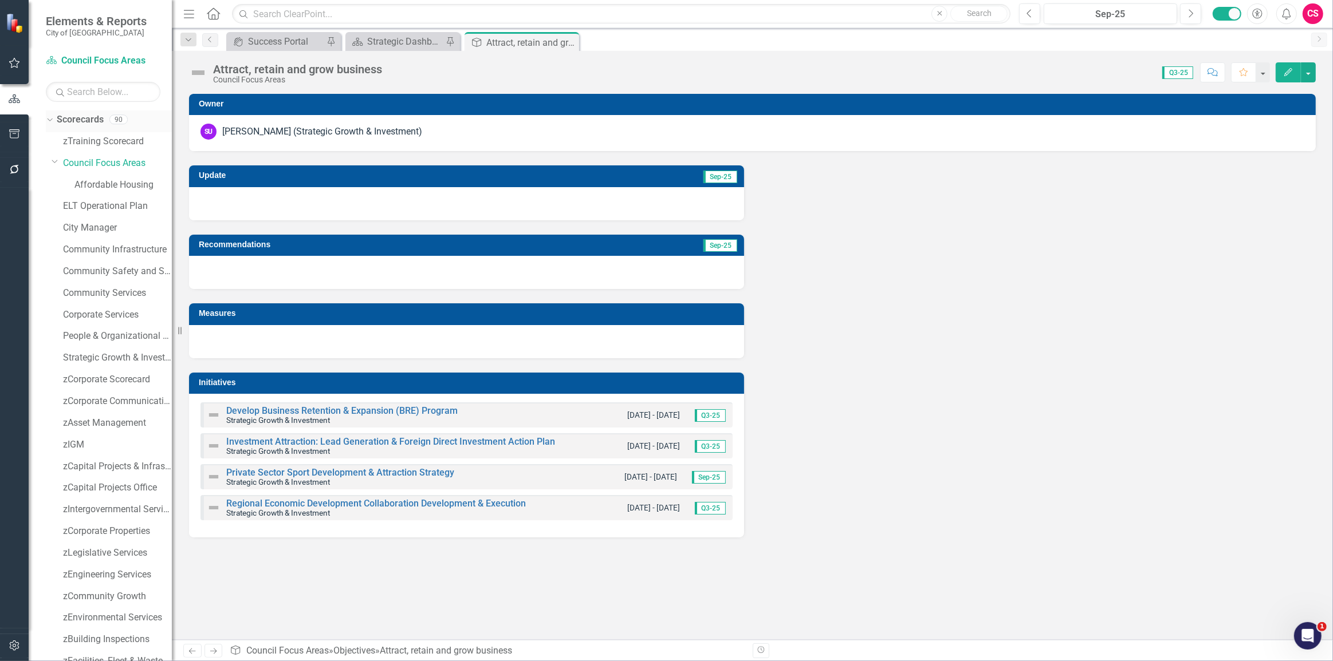 This screenshot has height=661, width=1333. Describe the element at coordinates (340, 472) in the screenshot. I see `a: Private Sector Sport Development & Attraction Strategy` at that location.